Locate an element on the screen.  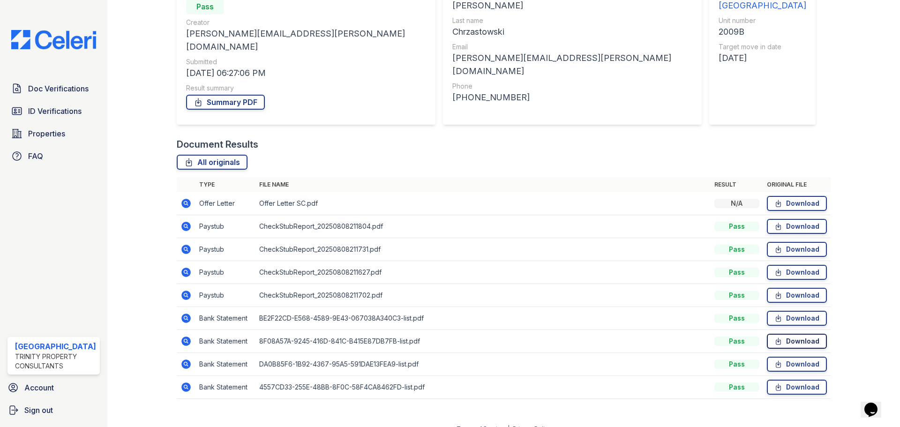
div: 2009B is located at coordinates (762, 32).